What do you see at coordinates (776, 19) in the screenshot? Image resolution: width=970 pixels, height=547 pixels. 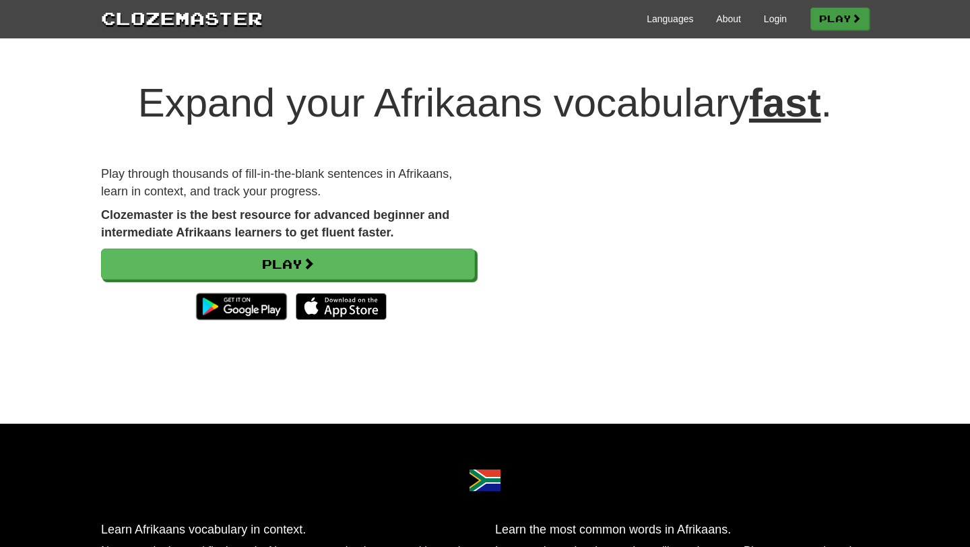 I see `a: Login` at bounding box center [776, 19].